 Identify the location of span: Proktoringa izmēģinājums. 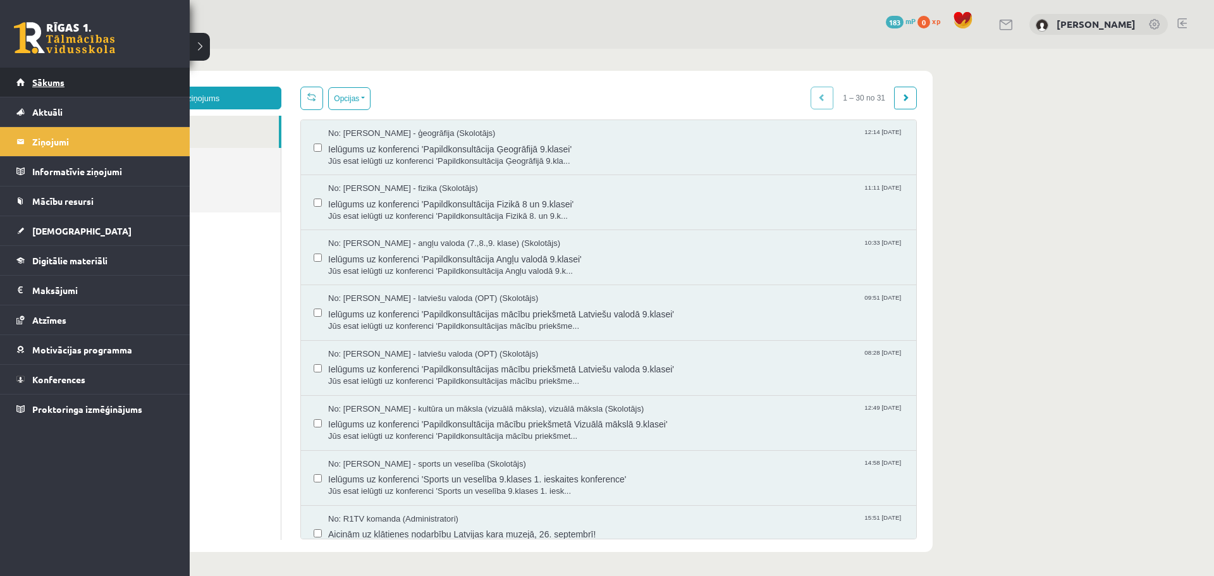
(87, 409).